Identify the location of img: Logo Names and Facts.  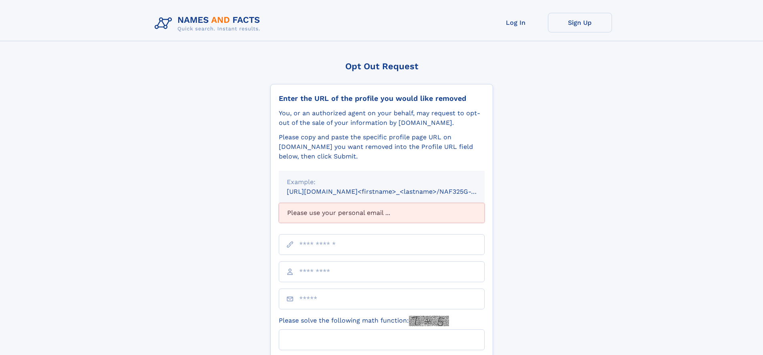
(209, 24).